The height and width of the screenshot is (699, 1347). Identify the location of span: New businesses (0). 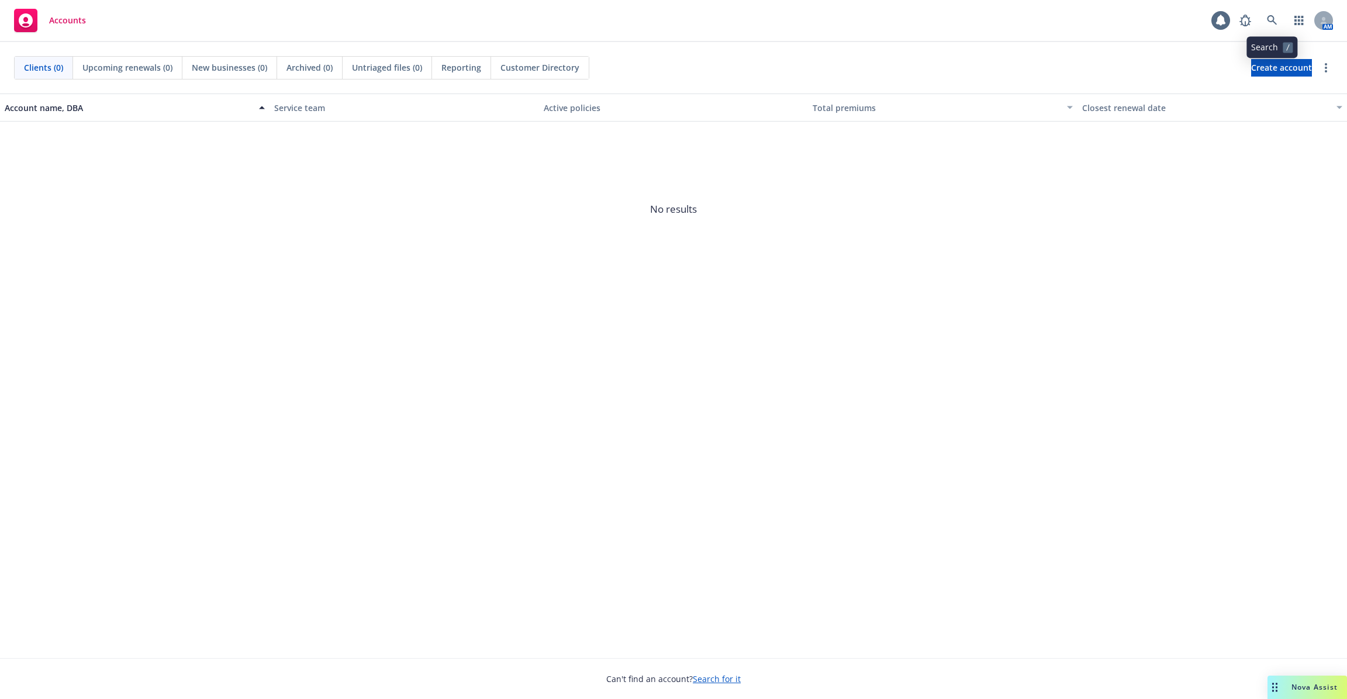
(229, 67).